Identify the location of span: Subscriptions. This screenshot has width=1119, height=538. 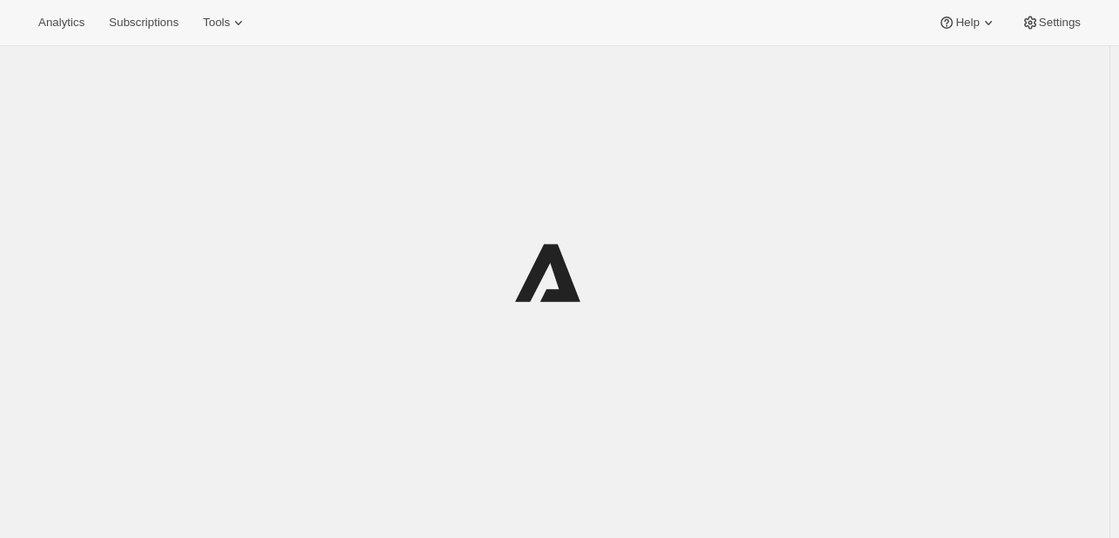
(144, 23).